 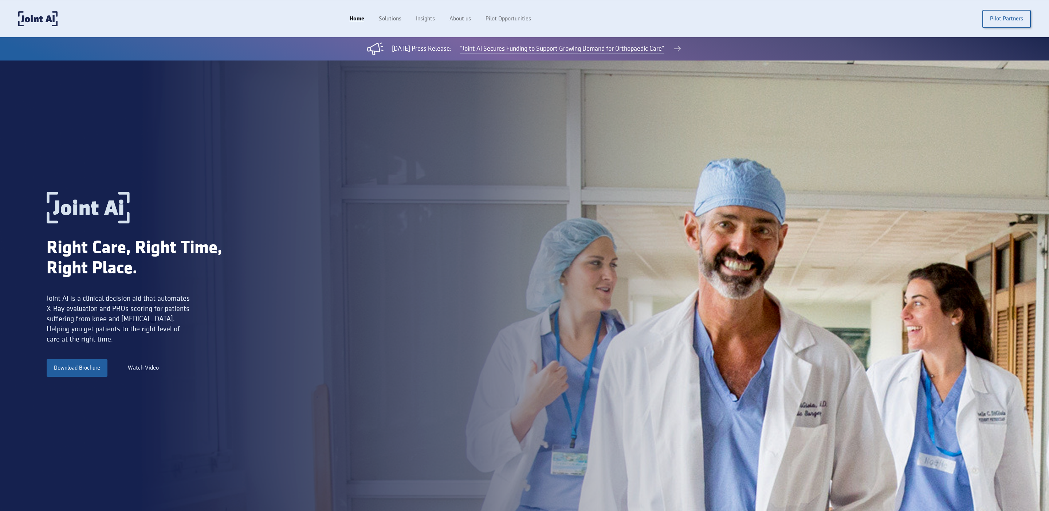 What do you see at coordinates (425, 19) in the screenshot?
I see `a: Insights` at bounding box center [425, 19].